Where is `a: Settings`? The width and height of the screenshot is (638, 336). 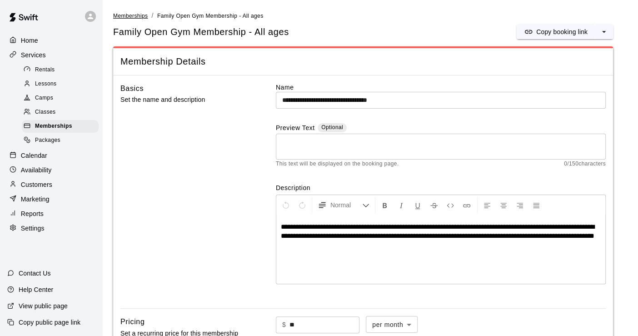 a: Settings is located at coordinates (51, 228).